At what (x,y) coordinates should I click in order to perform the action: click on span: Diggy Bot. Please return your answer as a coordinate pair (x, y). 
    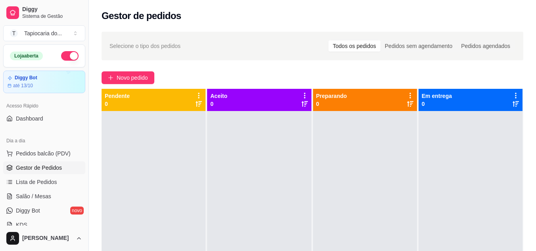
    Looking at the image, I should click on (28, 211).